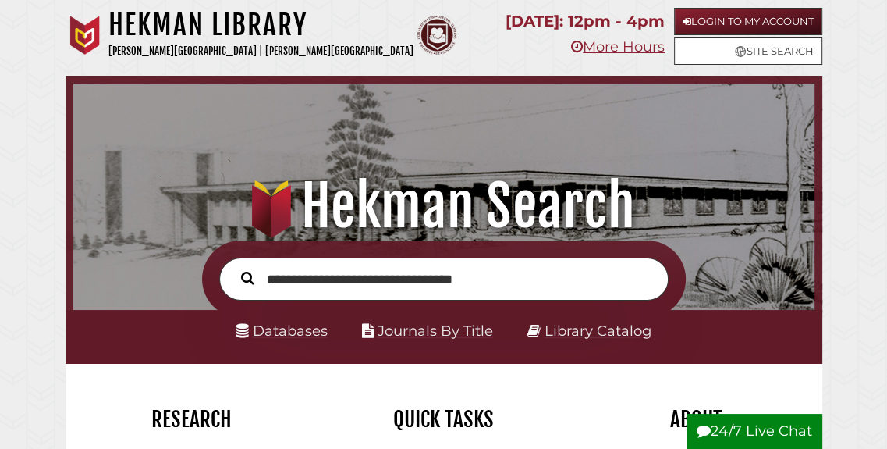 The image size is (887, 449). What do you see at coordinates (443, 419) in the screenshot?
I see `h2: Quick Tasks` at bounding box center [443, 419].